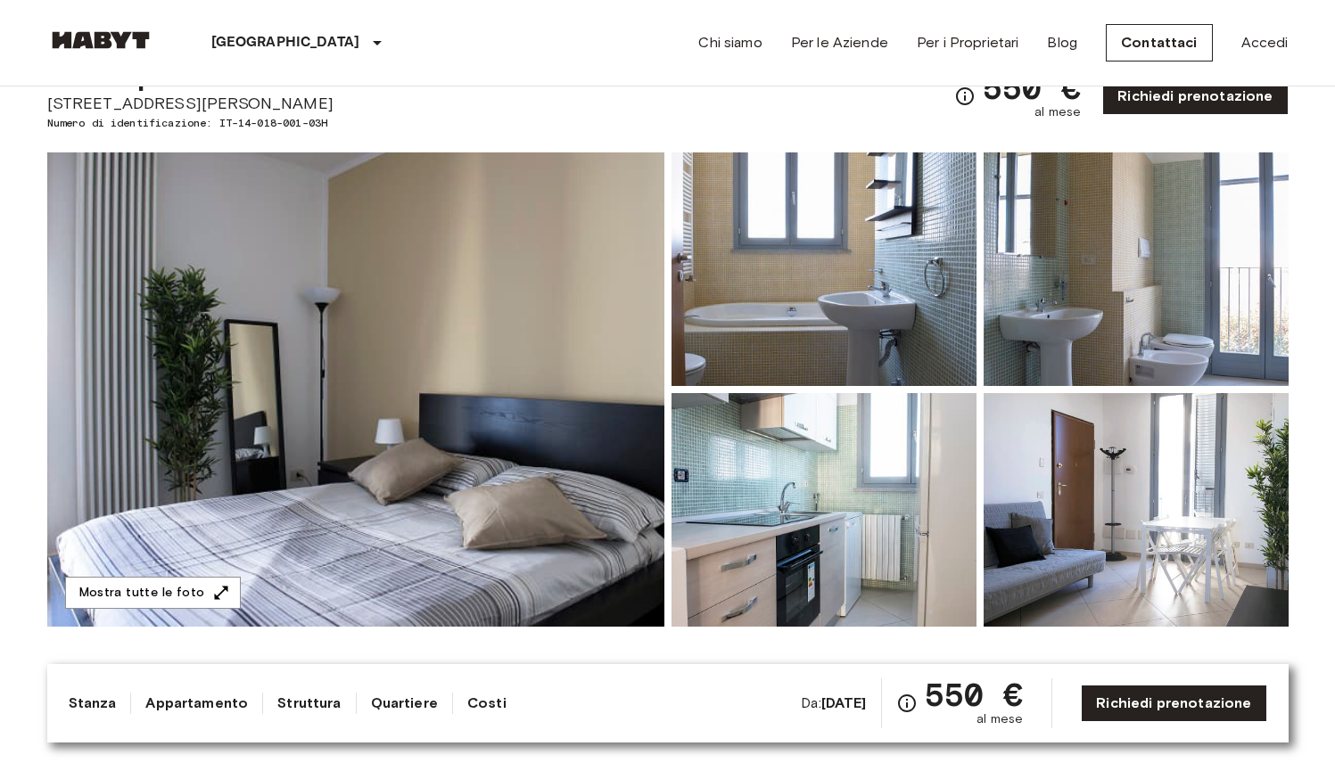 This screenshot has width=1335, height=771. Describe the element at coordinates (487, 703) in the screenshot. I see `a: Costi` at that location.